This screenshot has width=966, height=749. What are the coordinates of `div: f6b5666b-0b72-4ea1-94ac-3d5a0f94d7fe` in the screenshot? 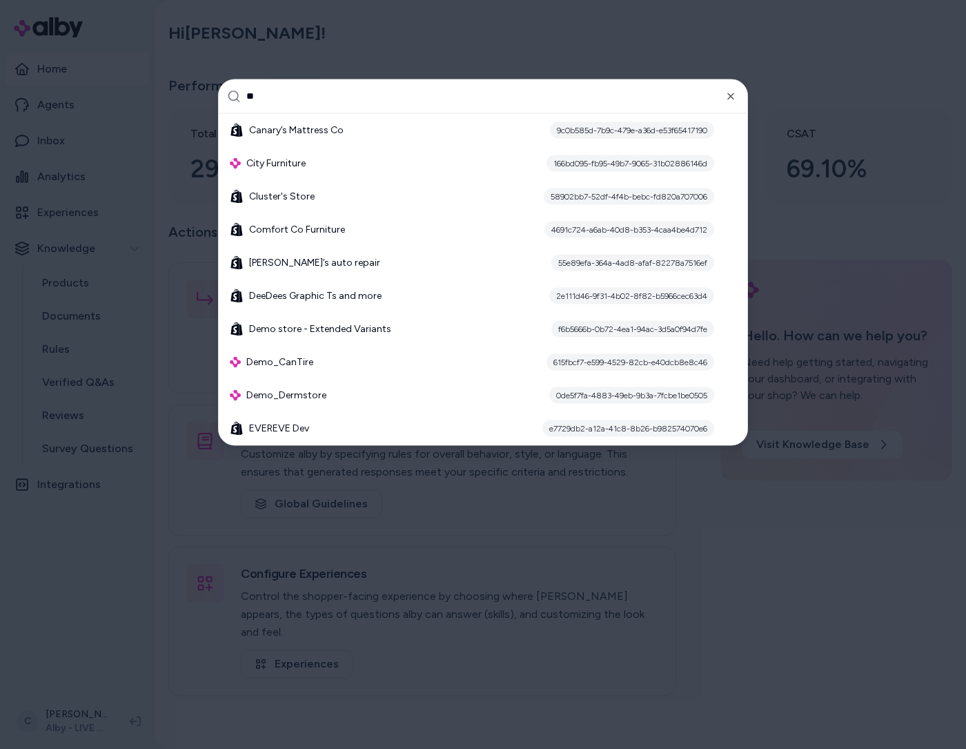 It's located at (633, 328).